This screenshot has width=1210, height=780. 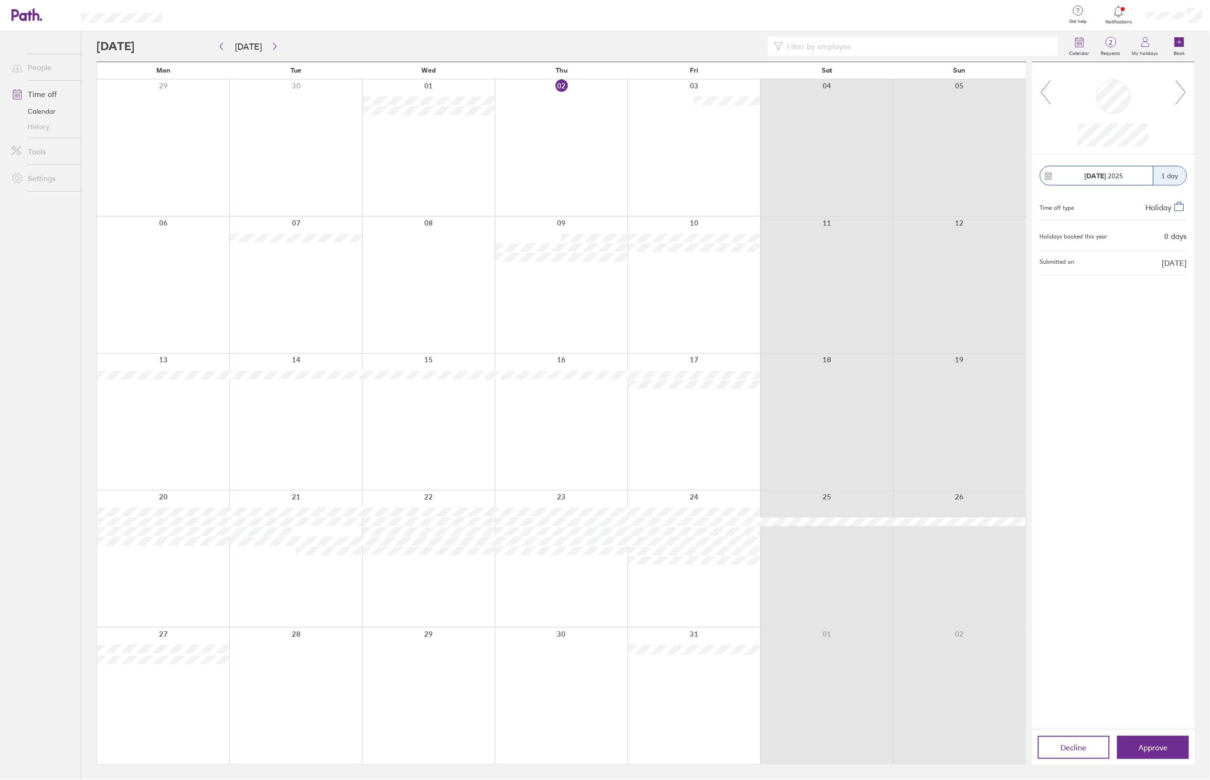 What do you see at coordinates (827, 70) in the screenshot?
I see `span: Sat` at bounding box center [827, 70].